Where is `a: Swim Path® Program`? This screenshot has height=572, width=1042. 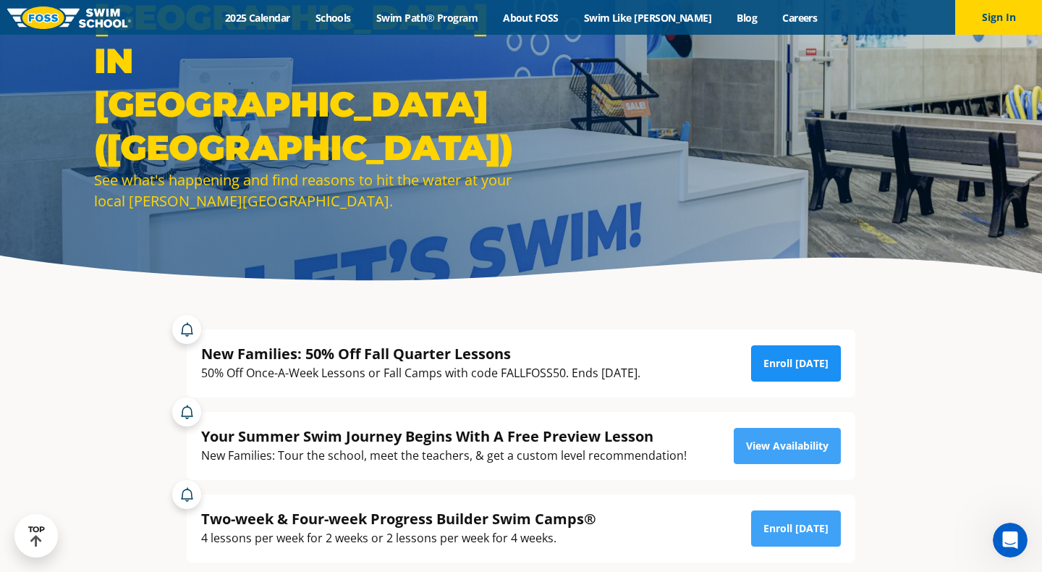 a: Swim Path® Program is located at coordinates (426, 17).